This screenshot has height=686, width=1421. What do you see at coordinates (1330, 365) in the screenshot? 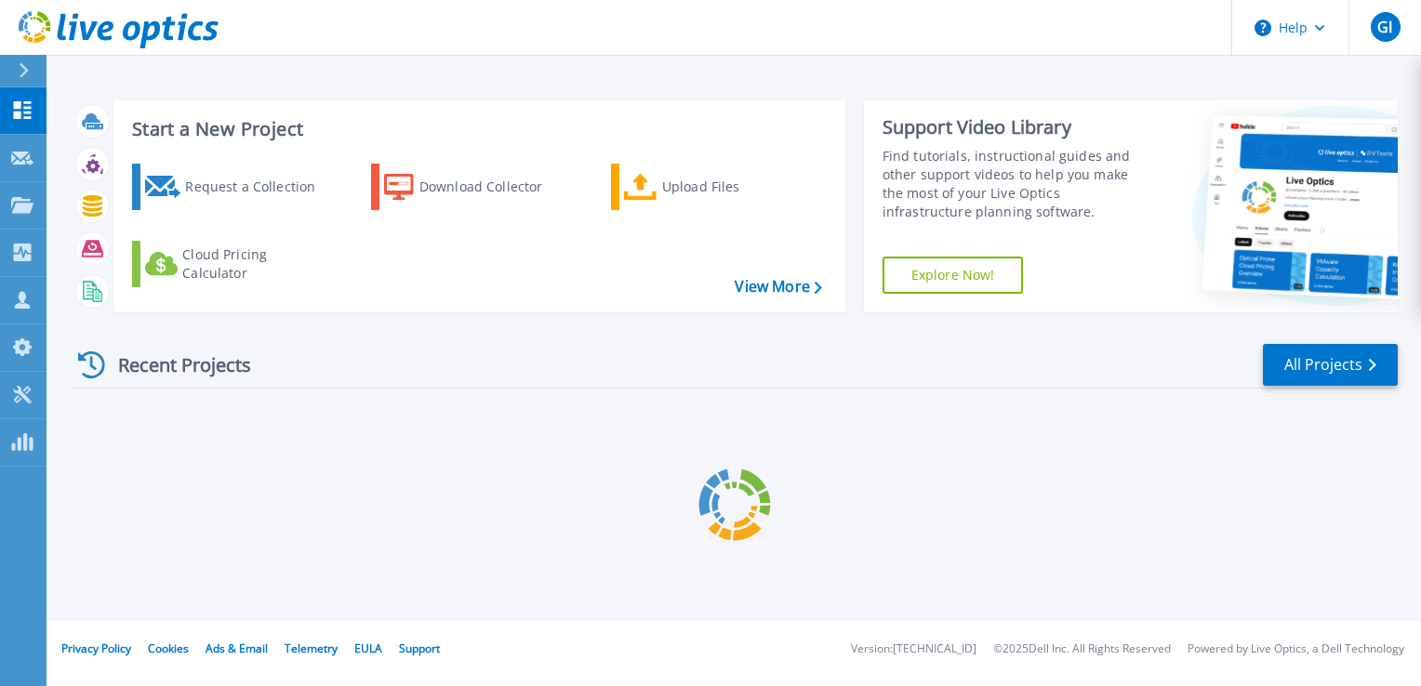
I see `a: All Projects` at bounding box center [1330, 365].